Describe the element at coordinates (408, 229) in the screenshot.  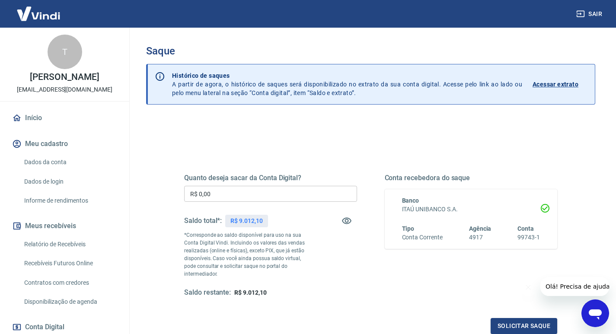
I see `span: Tipo` at that location.